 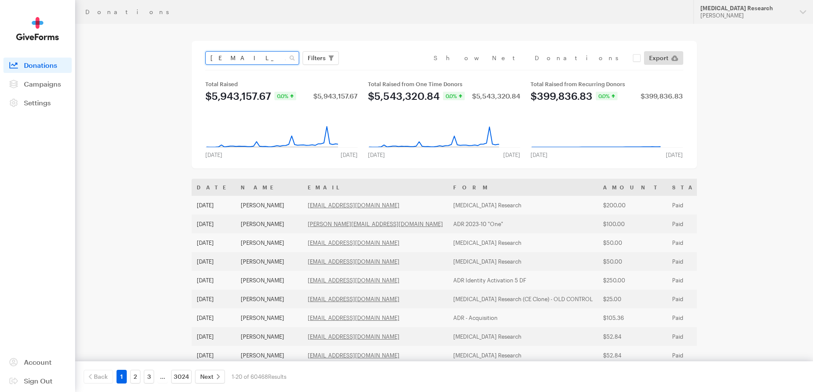 I want to click on td: $200.00, so click(x=633, y=205).